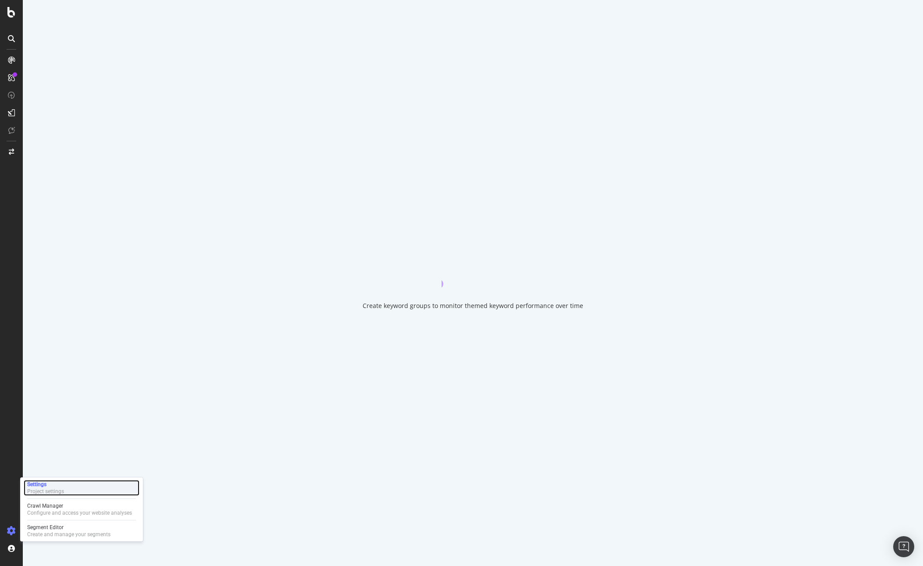 The width and height of the screenshot is (923, 566). Describe the element at coordinates (82, 488) in the screenshot. I see `a: SettingsProject settings` at that location.